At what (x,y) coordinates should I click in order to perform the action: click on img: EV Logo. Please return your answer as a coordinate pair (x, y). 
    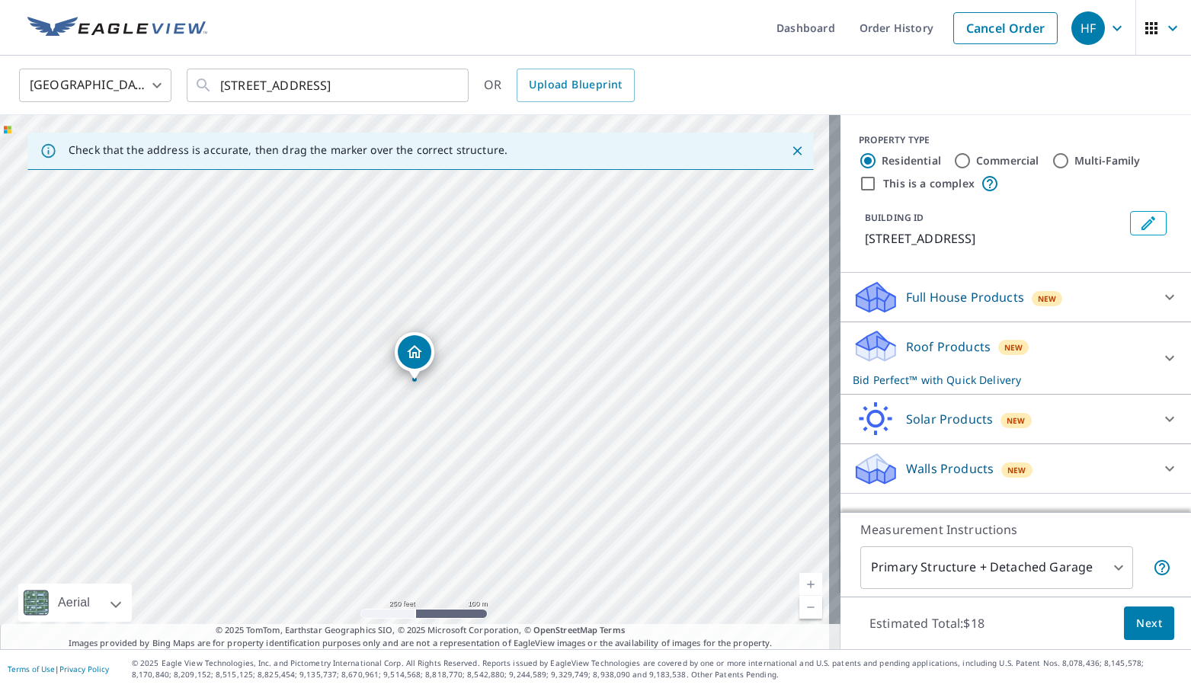
    Looking at the image, I should click on (117, 28).